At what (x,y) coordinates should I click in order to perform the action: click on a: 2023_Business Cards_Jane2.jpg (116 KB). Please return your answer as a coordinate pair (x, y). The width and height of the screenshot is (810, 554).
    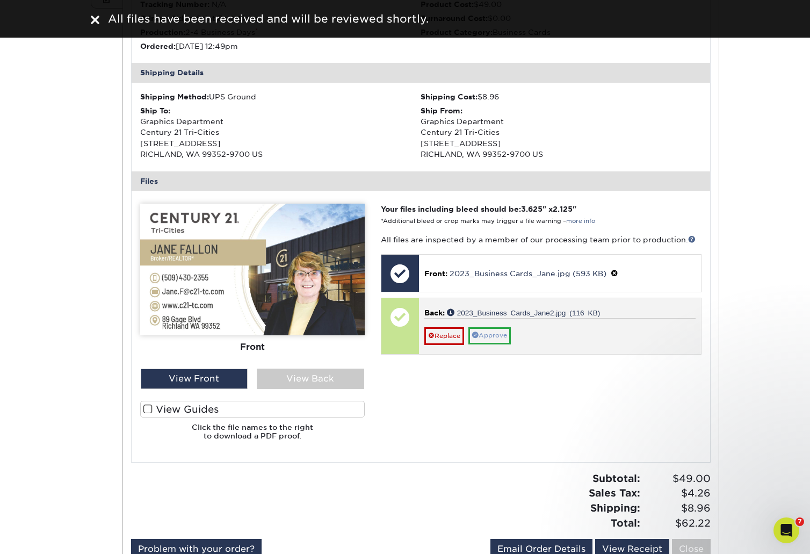
    Looking at the image, I should click on (524, 312).